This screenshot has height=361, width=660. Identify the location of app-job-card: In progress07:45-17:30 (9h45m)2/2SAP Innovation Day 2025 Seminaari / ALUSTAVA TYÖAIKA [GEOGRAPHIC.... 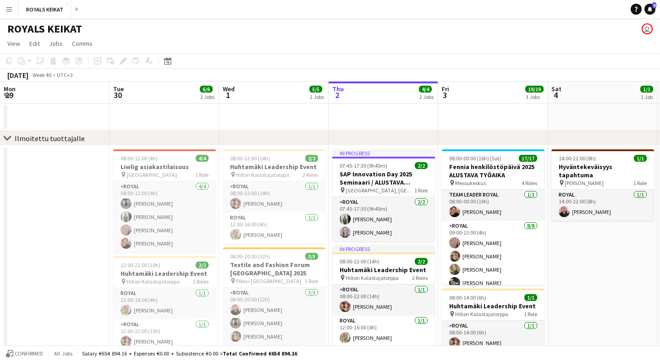
(384, 195).